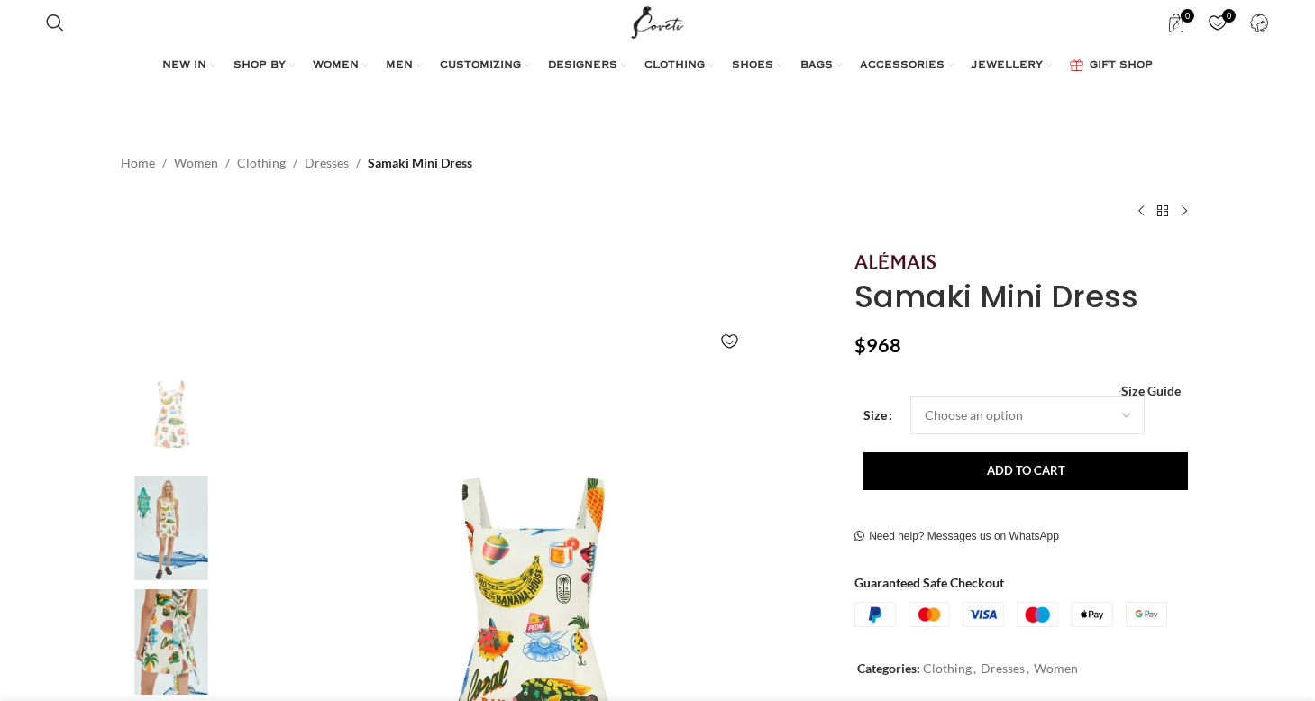  Describe the element at coordinates (929, 582) in the screenshot. I see `strong: Guaranteed Safe Checkout` at that location.